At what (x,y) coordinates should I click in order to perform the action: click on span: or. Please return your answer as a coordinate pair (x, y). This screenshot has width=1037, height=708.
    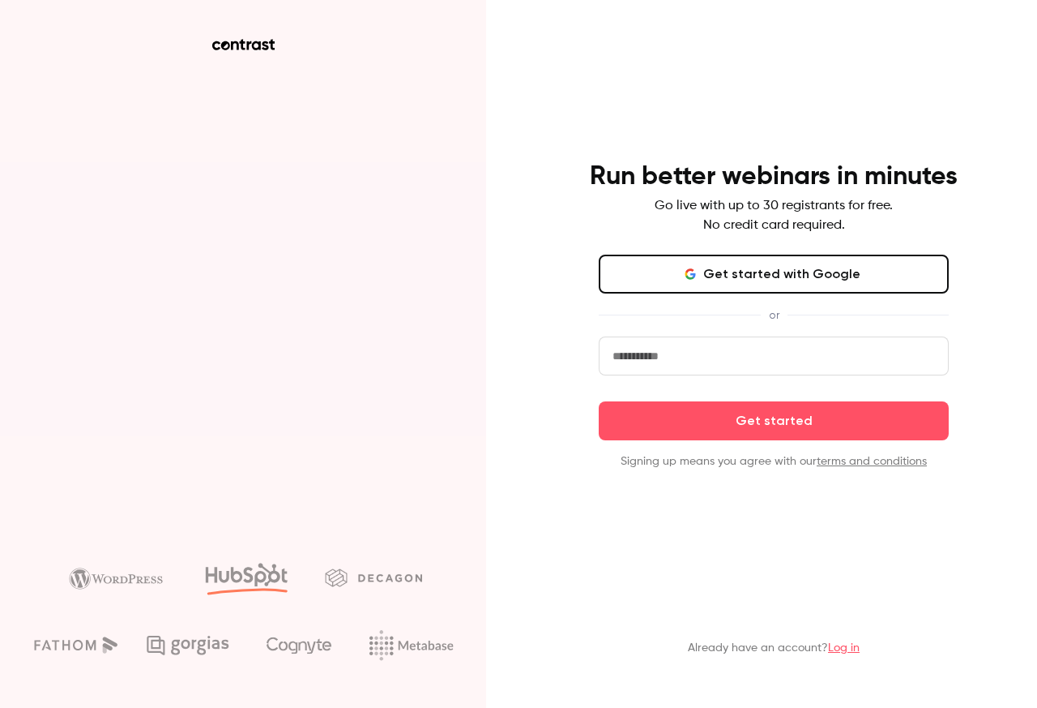
    Looking at the image, I should click on (774, 314).